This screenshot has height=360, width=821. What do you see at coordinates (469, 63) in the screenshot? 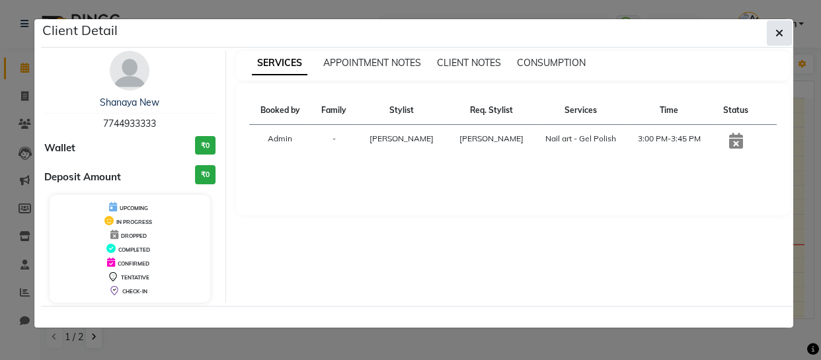
I see `span: CLIENT NOTES` at bounding box center [469, 63].